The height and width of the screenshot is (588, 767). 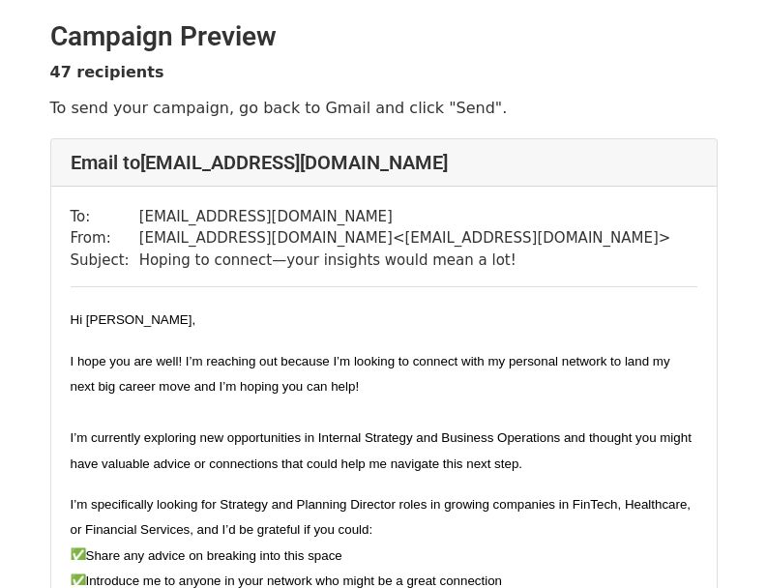 I want to click on span: I’m currently exploring new opportunities in Internal Strategy and Business Operations and though..., so click(x=381, y=450).